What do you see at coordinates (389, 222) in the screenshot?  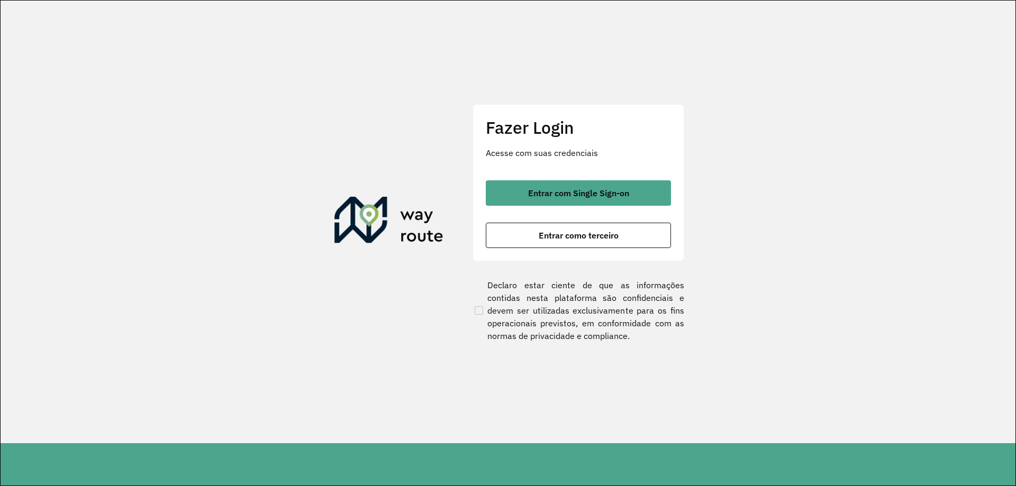 I see `img: Roteirizador AmbevTech` at bounding box center [389, 222].